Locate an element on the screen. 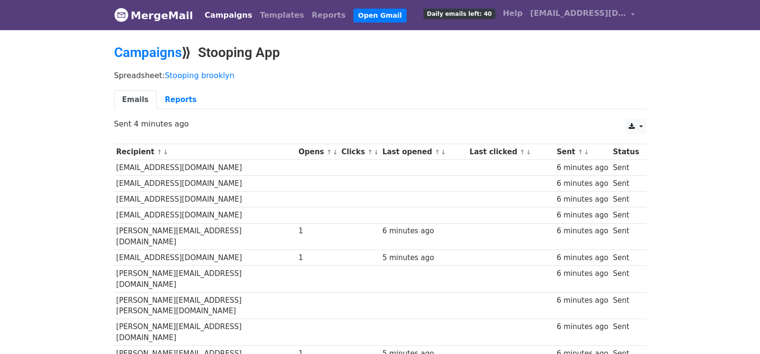  a: Daily emails left: 40 is located at coordinates (459, 13).